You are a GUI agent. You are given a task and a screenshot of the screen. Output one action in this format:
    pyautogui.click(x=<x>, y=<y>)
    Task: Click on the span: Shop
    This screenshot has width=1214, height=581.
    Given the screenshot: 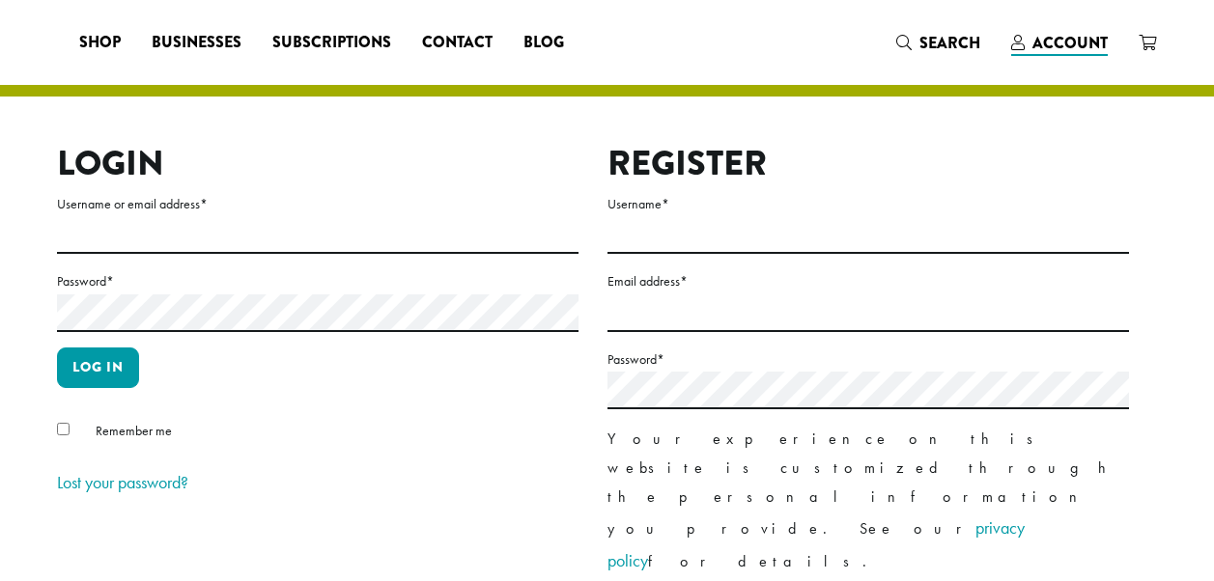 What is the action you would take?
    pyautogui.click(x=99, y=42)
    